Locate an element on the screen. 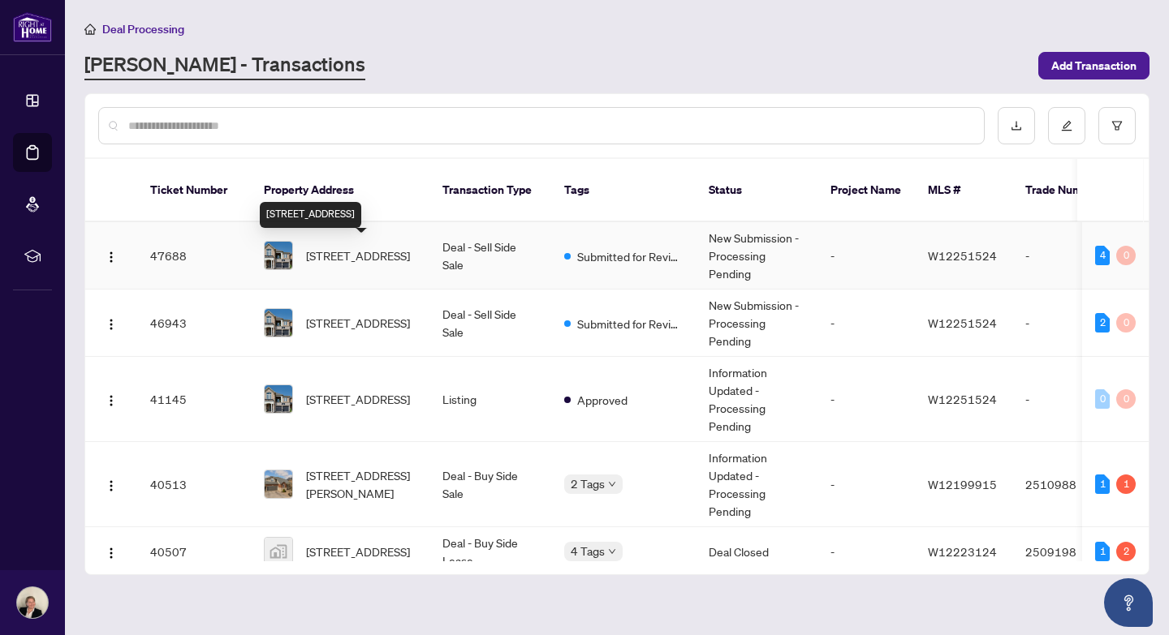 The height and width of the screenshot is (635, 1169). span: W12199915 is located at coordinates (962, 485).